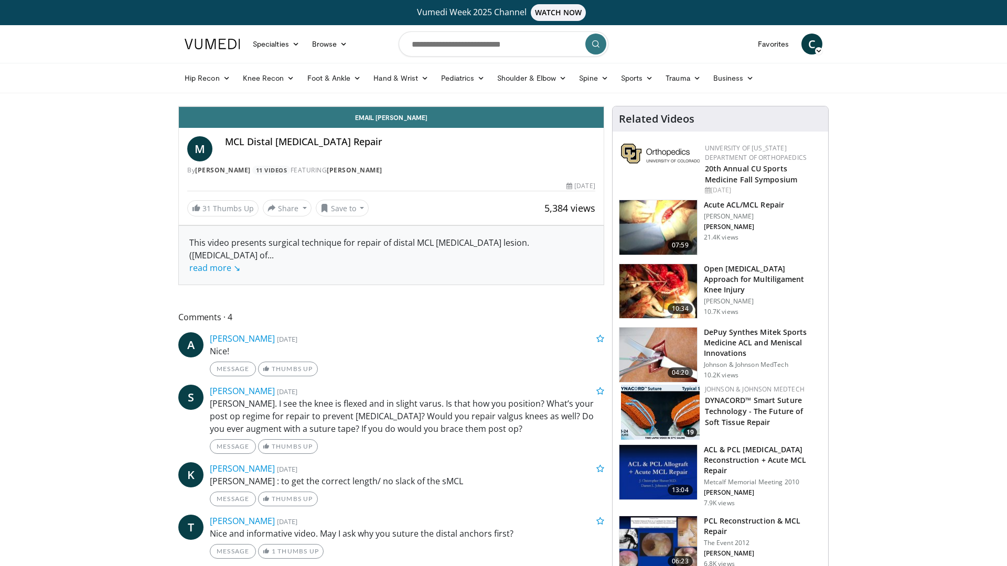 Image resolution: width=1007 pixels, height=566 pixels. Describe the element at coordinates (680, 490) in the screenshot. I see `span: 13:04` at that location.